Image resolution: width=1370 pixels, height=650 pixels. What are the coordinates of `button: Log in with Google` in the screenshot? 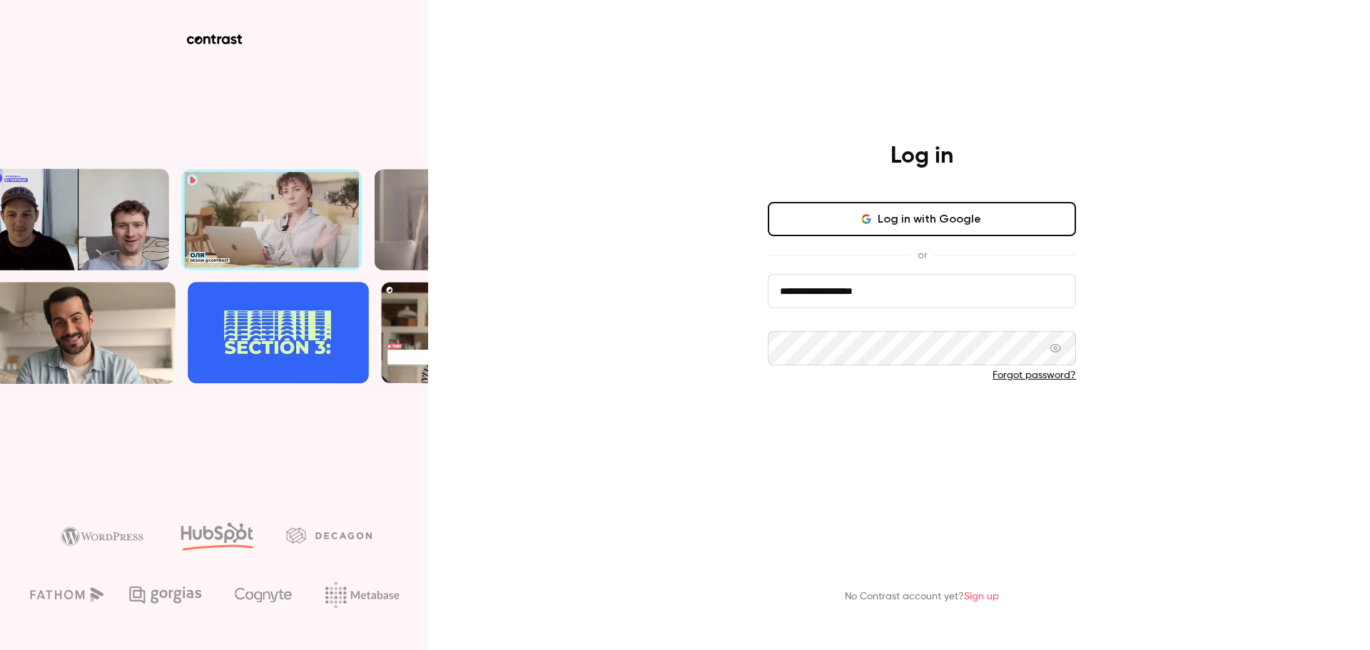 It's located at (922, 219).